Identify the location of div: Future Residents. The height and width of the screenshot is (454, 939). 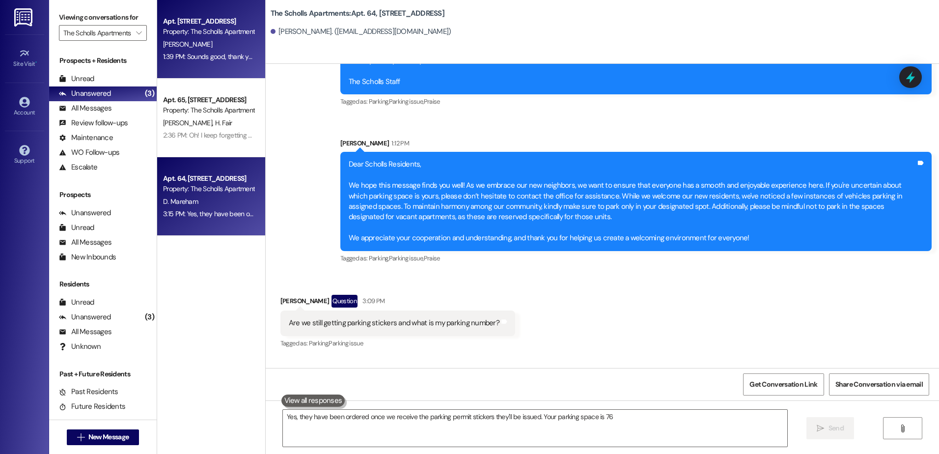
(92, 406).